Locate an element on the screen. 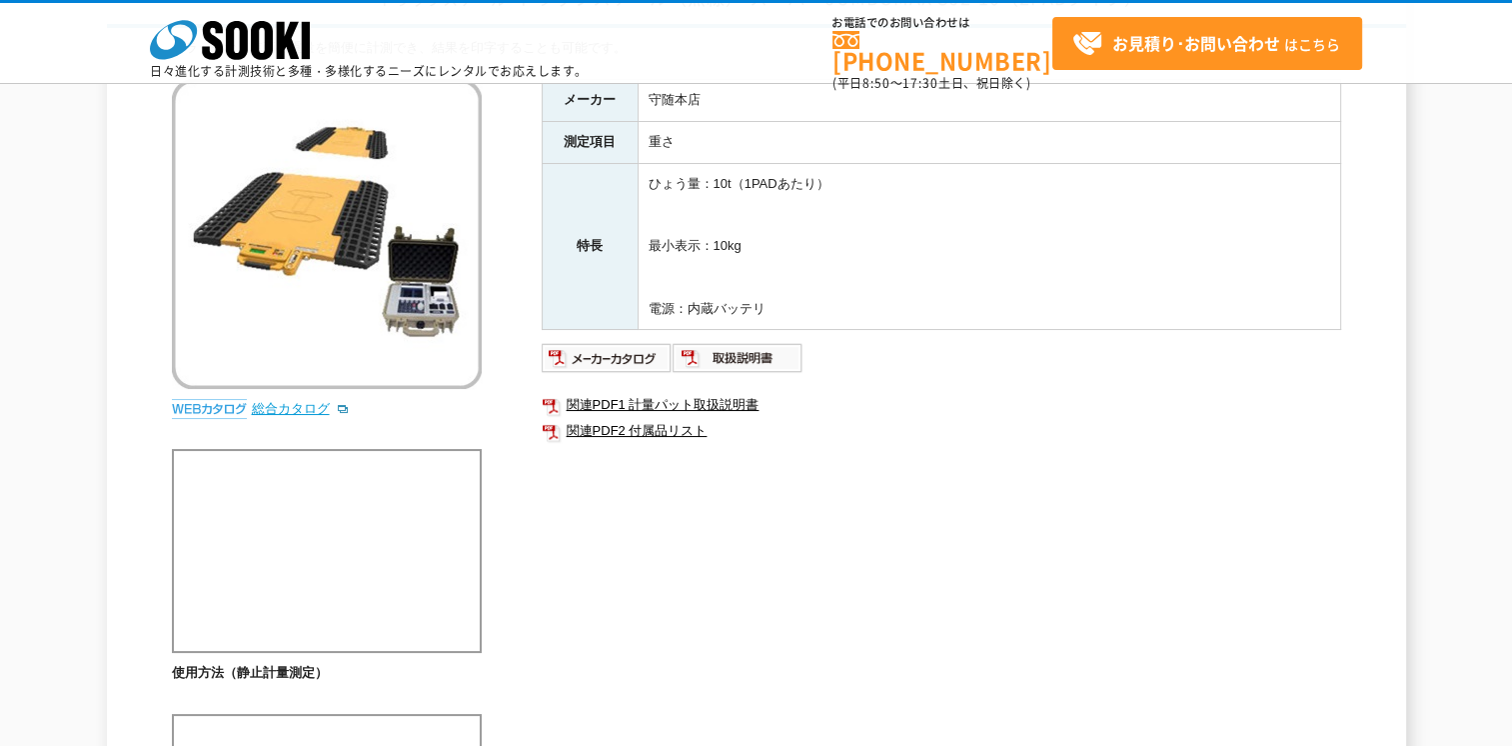 The height and width of the screenshot is (746, 1512). a: メーカーカタログ is located at coordinates (607, 363).